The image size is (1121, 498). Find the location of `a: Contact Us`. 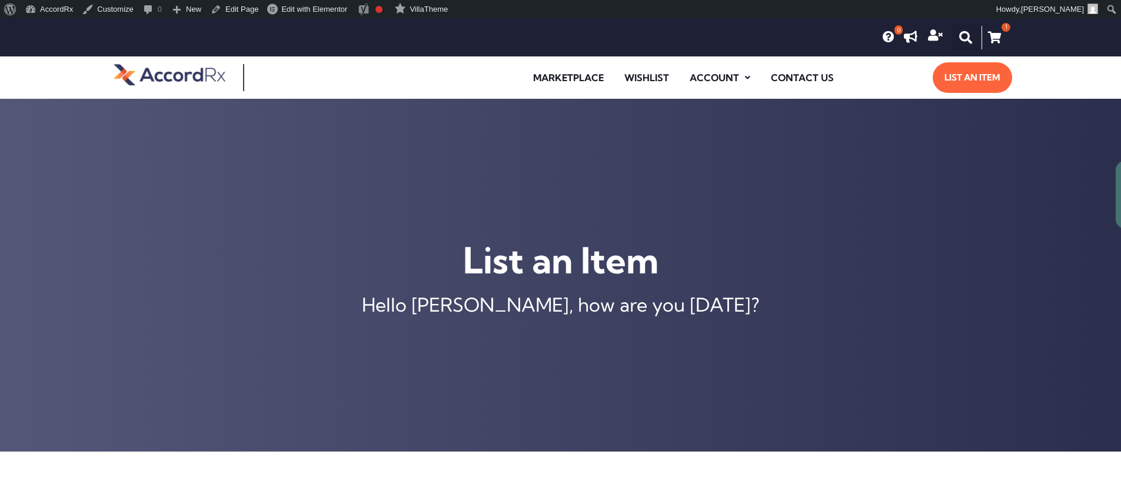

a: Contact Us is located at coordinates (802, 78).